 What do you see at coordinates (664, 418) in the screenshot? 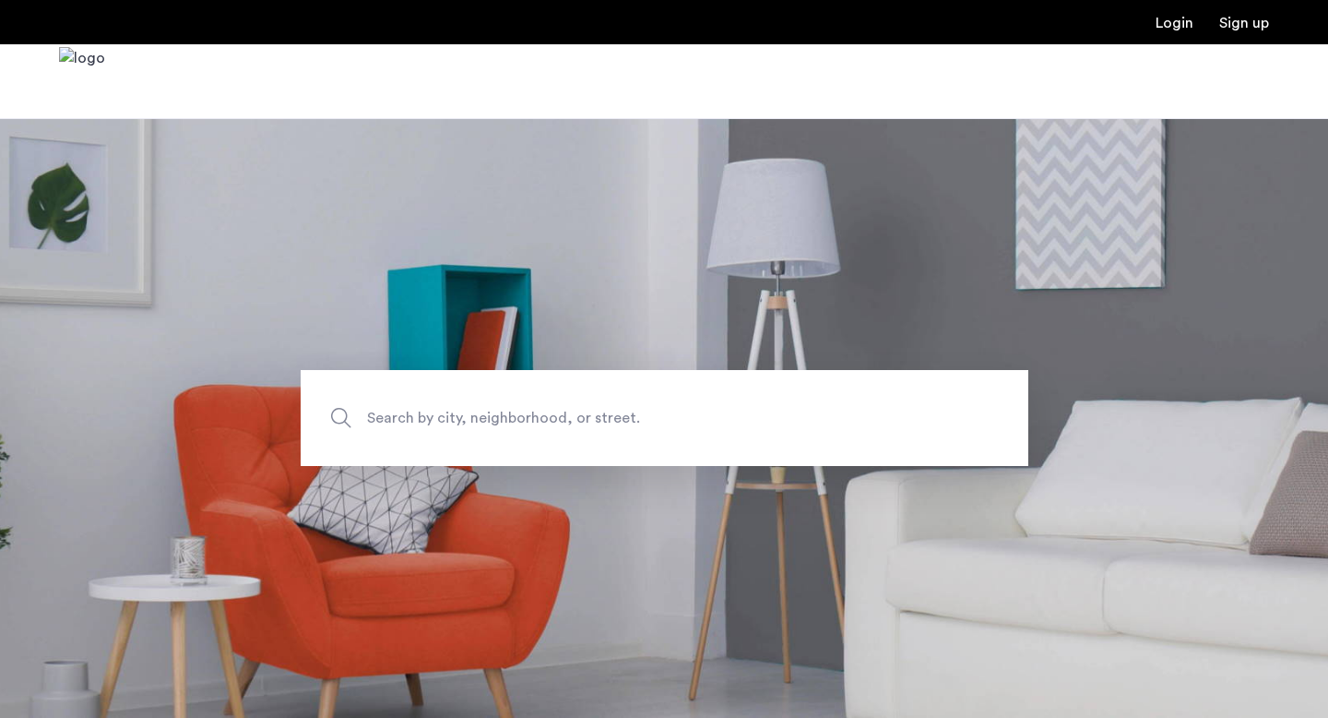
I see `input: Apartment Search` at bounding box center [664, 418].